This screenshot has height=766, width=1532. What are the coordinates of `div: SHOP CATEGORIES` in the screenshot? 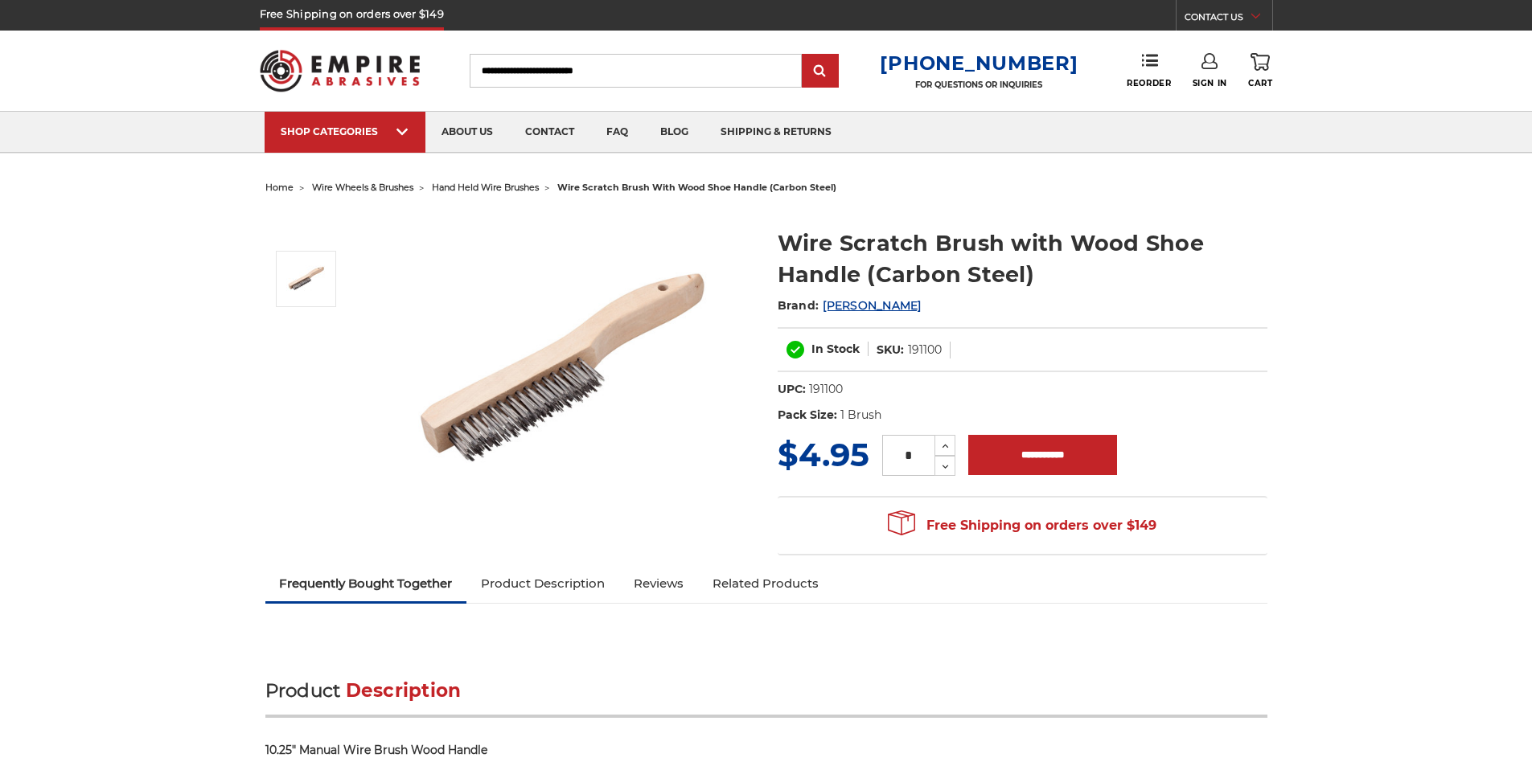 It's located at (345, 131).